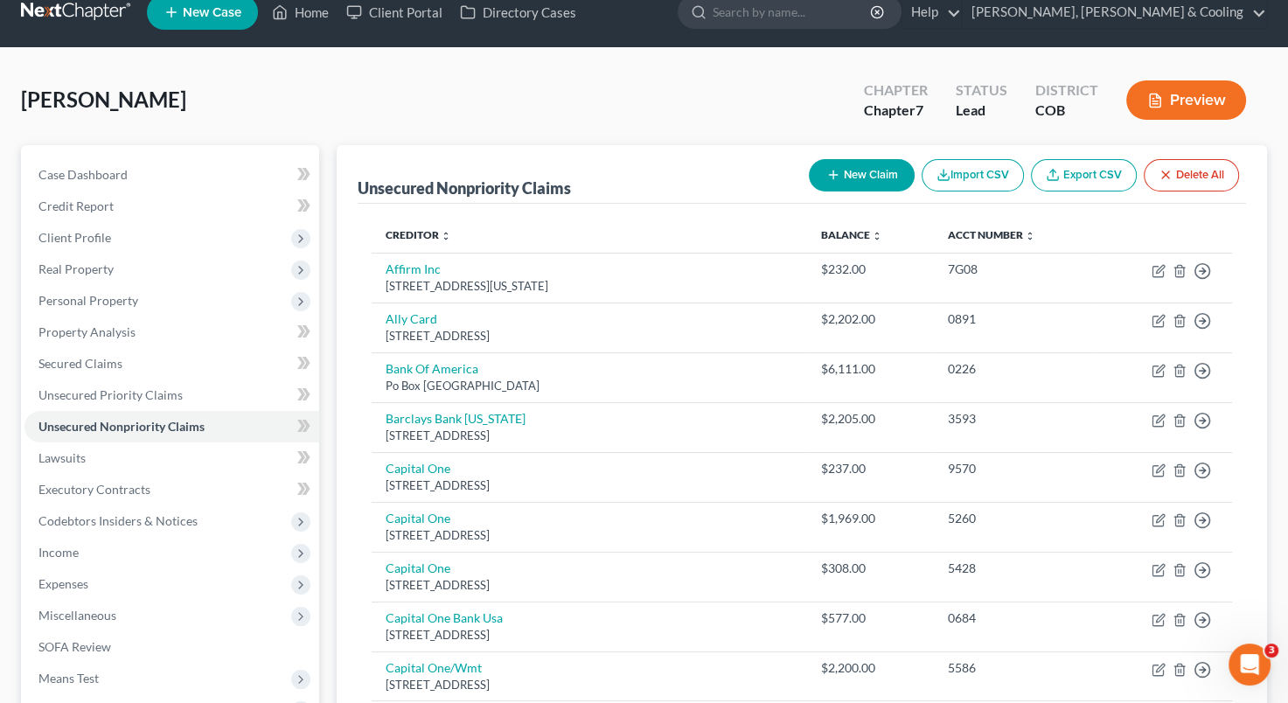 This screenshot has width=1288, height=703. Describe the element at coordinates (122, 426) in the screenshot. I see `span: Unsecured Nonpriority Claims` at that location.